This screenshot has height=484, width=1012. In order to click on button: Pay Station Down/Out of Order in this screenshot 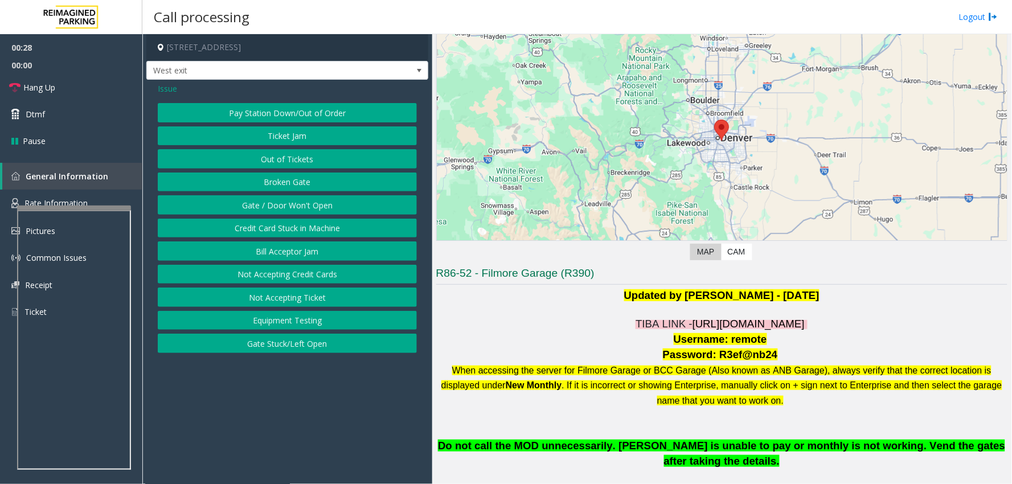, I will do `click(287, 113)`.